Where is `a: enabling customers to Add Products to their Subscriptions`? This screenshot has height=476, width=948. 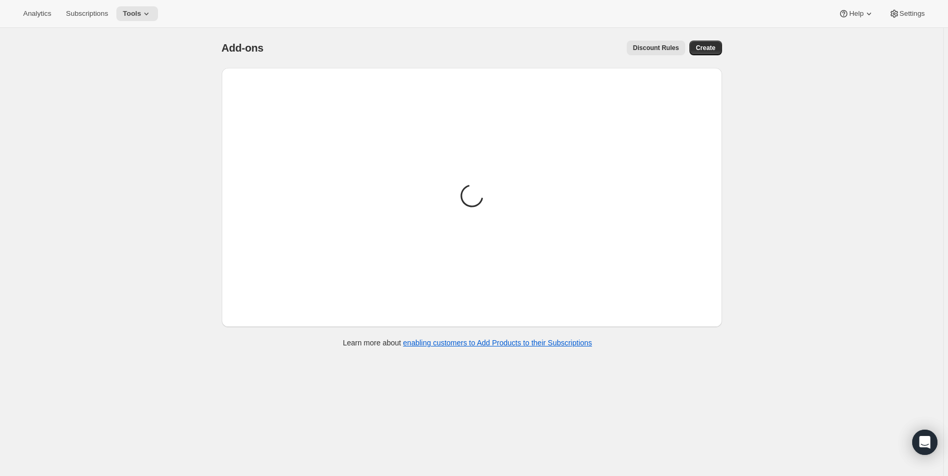
a: enabling customers to Add Products to their Subscriptions is located at coordinates (497, 343).